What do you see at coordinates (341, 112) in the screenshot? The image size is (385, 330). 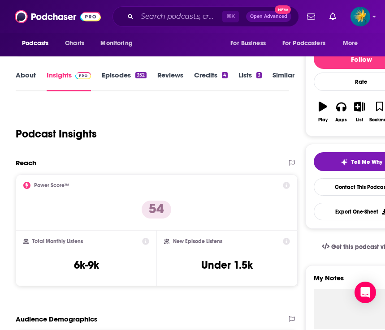 I see `button: Apps` at bounding box center [341, 112].